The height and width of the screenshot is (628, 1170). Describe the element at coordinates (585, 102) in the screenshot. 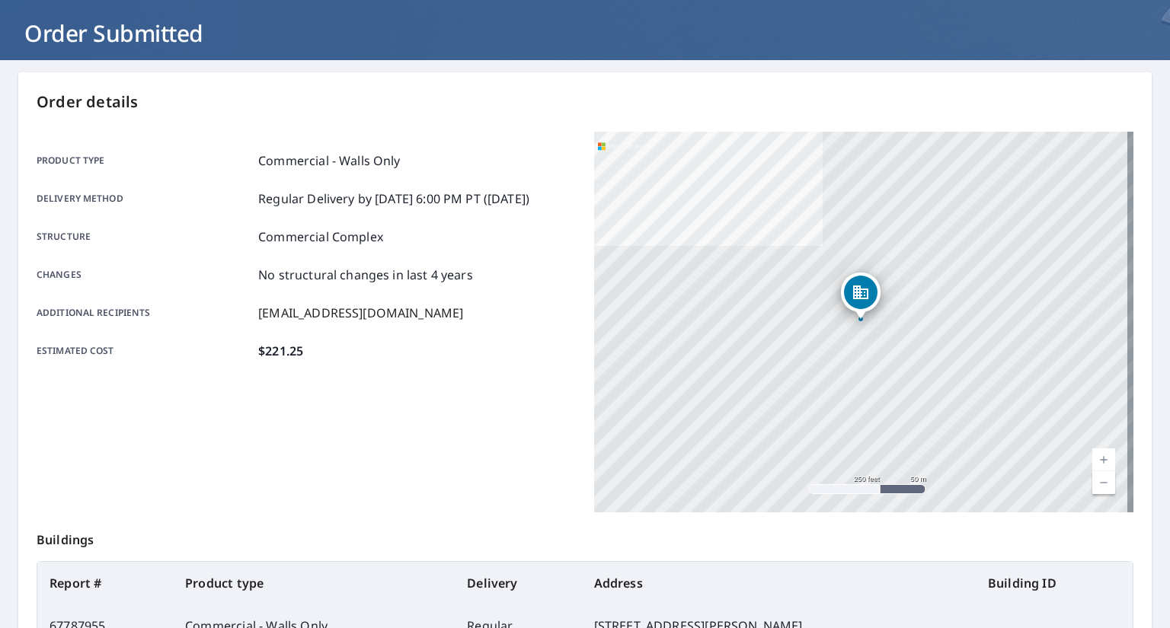

I see `p: Order details` at that location.